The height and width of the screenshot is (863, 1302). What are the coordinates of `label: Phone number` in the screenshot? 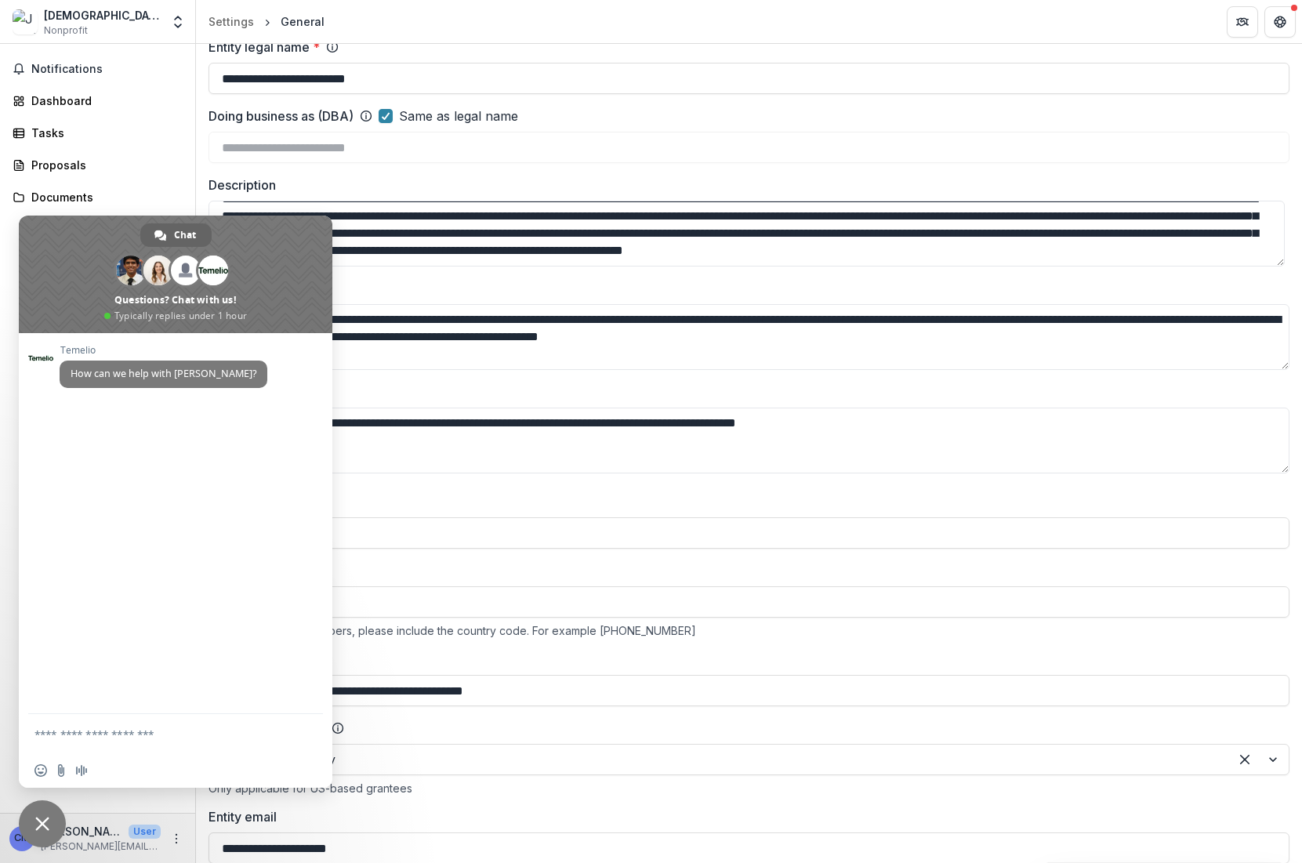 It's located at (744, 571).